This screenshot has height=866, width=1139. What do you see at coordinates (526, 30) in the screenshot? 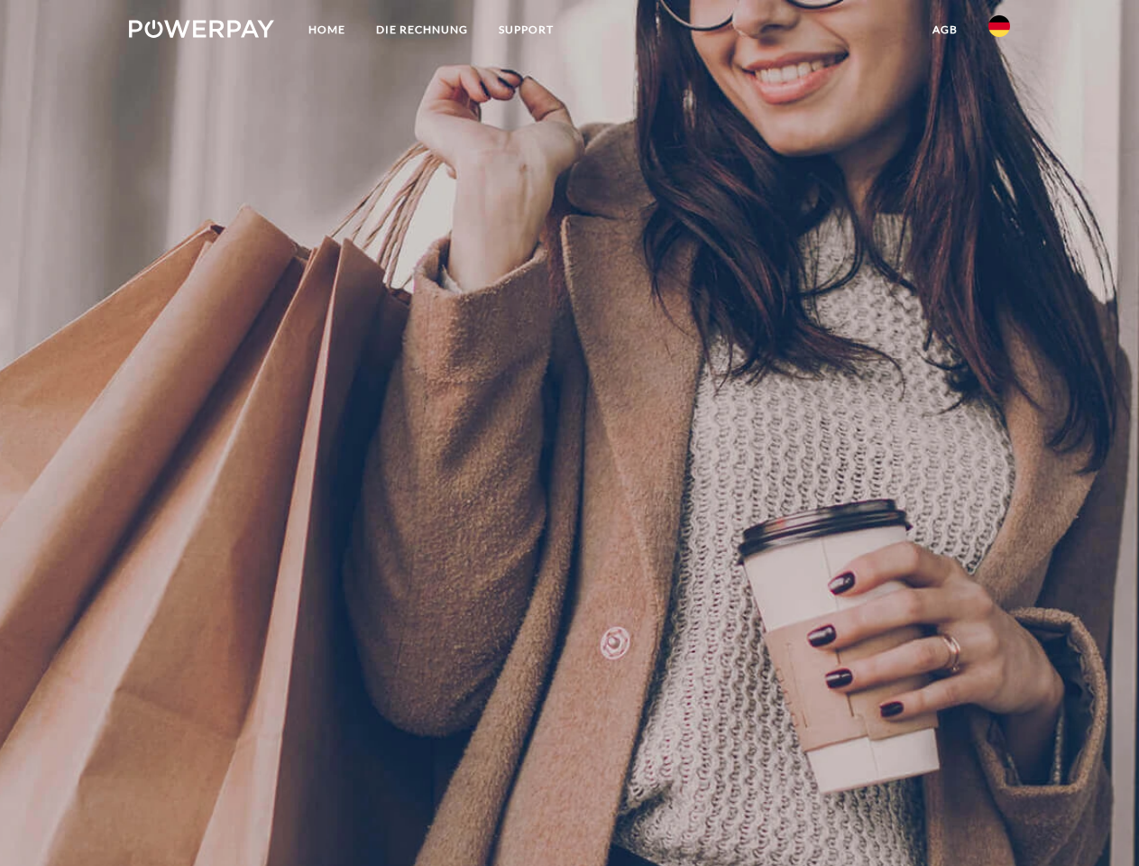
I see `a: SUPPORT` at bounding box center [526, 30].